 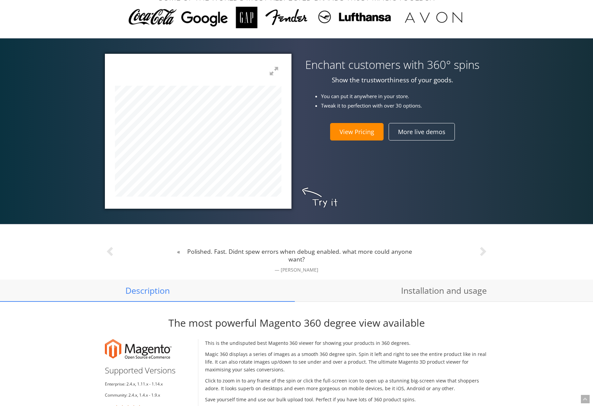 I want to click on li: Community: 2.4.x, 1.4.x - 1.9.x, so click(x=149, y=395).